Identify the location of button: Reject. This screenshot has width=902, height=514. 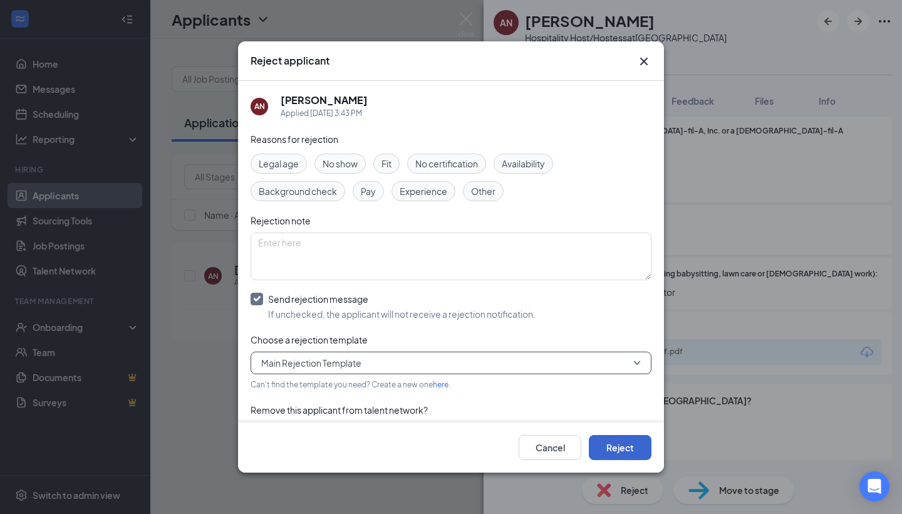
(620, 447).